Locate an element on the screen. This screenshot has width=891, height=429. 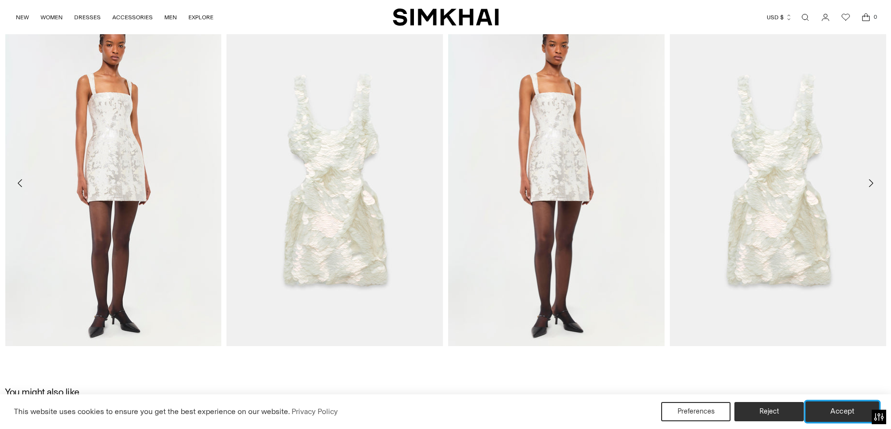
button: Move to next carousel slide is located at coordinates (871, 183).